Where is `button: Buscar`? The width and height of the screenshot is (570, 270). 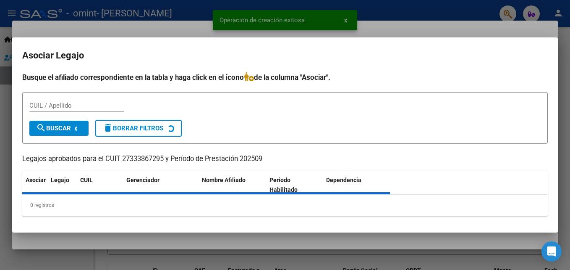
button: Buscar is located at coordinates (59, 128).